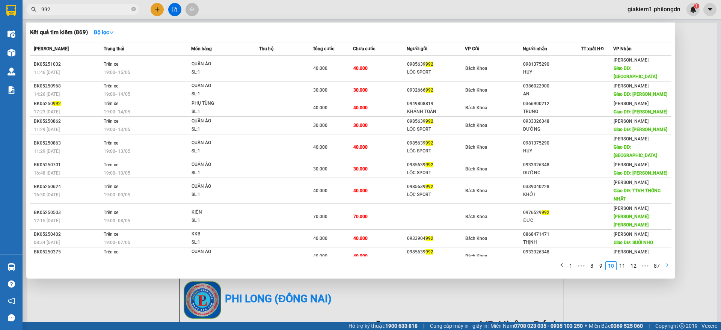 This screenshot has width=721, height=330. Describe the element at coordinates (11, 301) in the screenshot. I see `span: notification` at that location.